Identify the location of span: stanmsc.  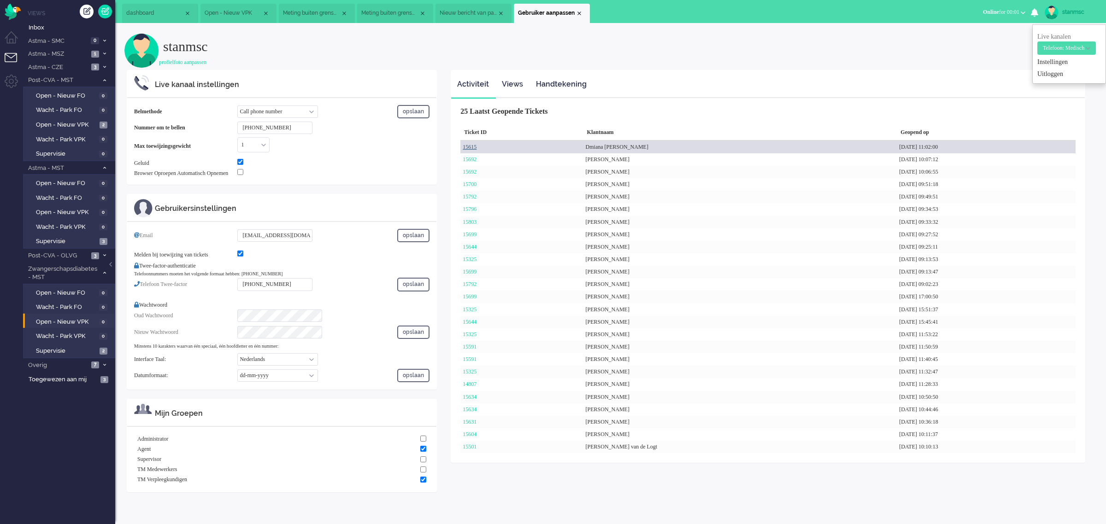
(185, 46).